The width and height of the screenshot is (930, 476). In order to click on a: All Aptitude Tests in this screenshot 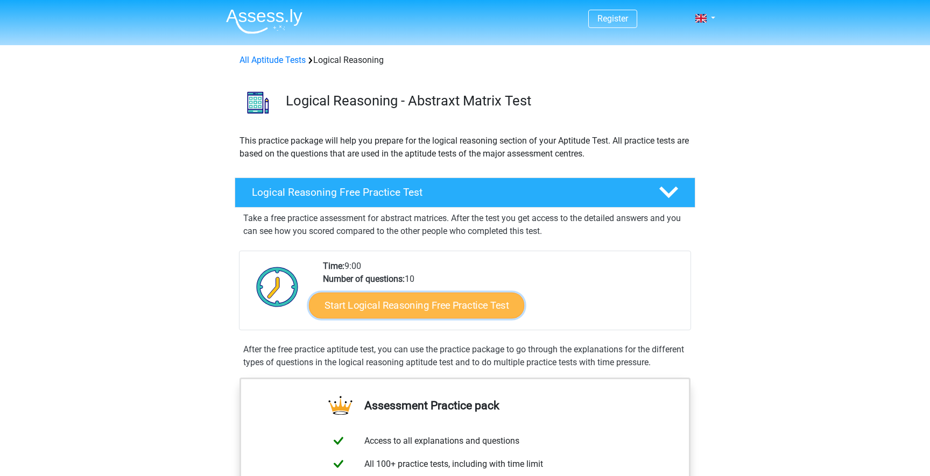, I will do `click(272, 60)`.